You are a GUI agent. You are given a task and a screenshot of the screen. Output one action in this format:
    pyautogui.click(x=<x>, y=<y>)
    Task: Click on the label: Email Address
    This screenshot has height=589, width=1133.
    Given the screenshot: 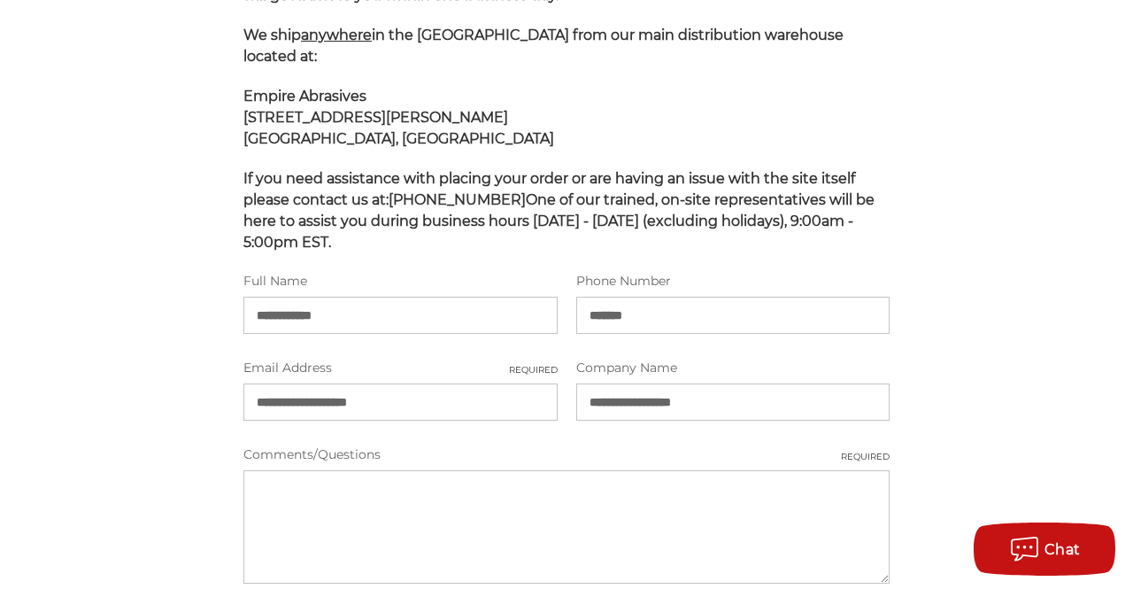 What is the action you would take?
    pyautogui.click(x=400, y=367)
    